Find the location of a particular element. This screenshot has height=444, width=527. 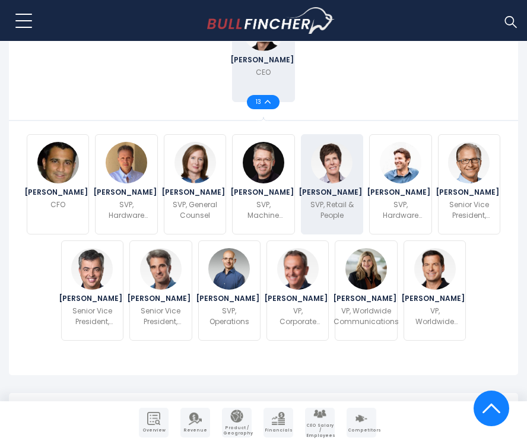

span: 13 is located at coordinates (260, 102).